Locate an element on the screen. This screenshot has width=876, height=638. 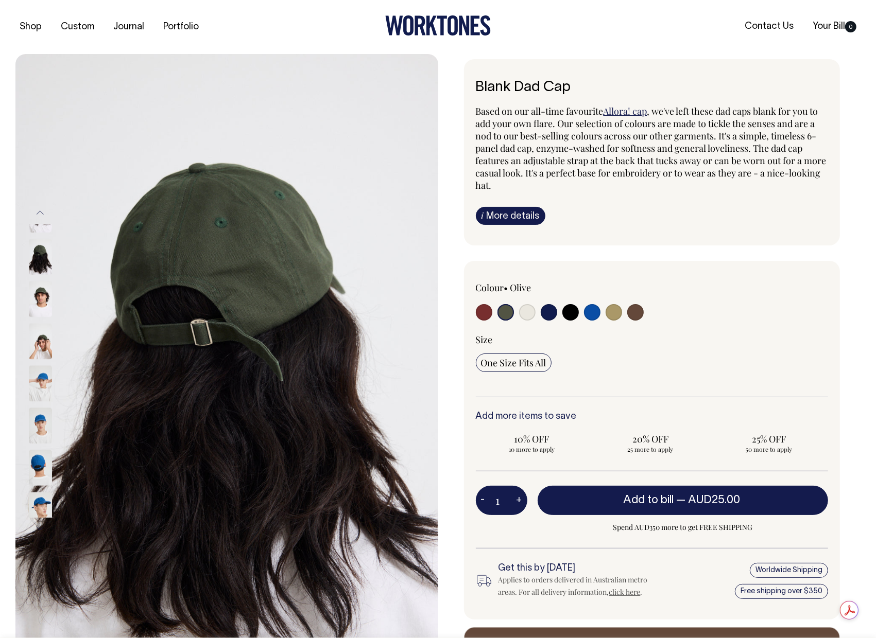
a: iMore details is located at coordinates (510, 216).